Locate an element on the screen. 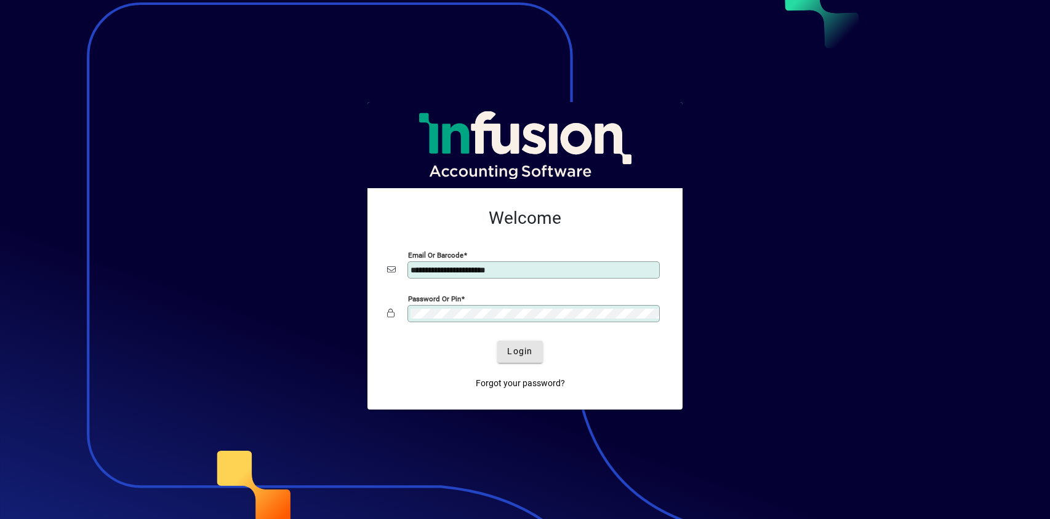  span: Login is located at coordinates (519, 351).